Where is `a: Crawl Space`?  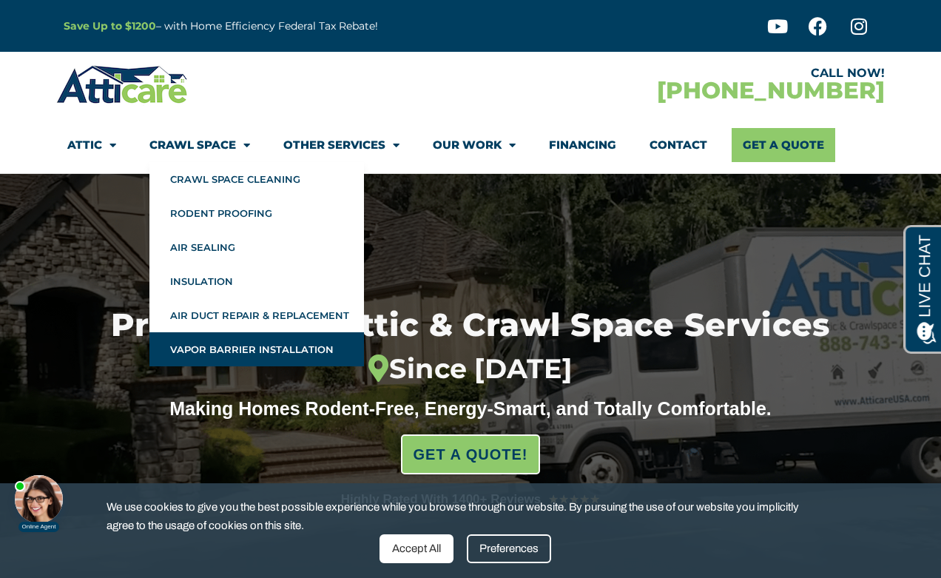 a: Crawl Space is located at coordinates (200, 145).